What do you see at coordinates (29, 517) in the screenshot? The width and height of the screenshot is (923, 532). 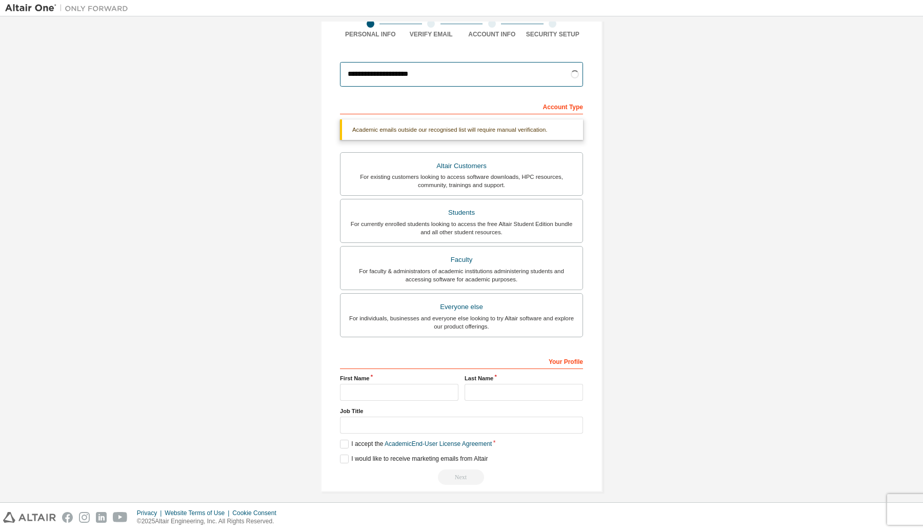 I see `img: altair_logo.svg` at bounding box center [29, 517].